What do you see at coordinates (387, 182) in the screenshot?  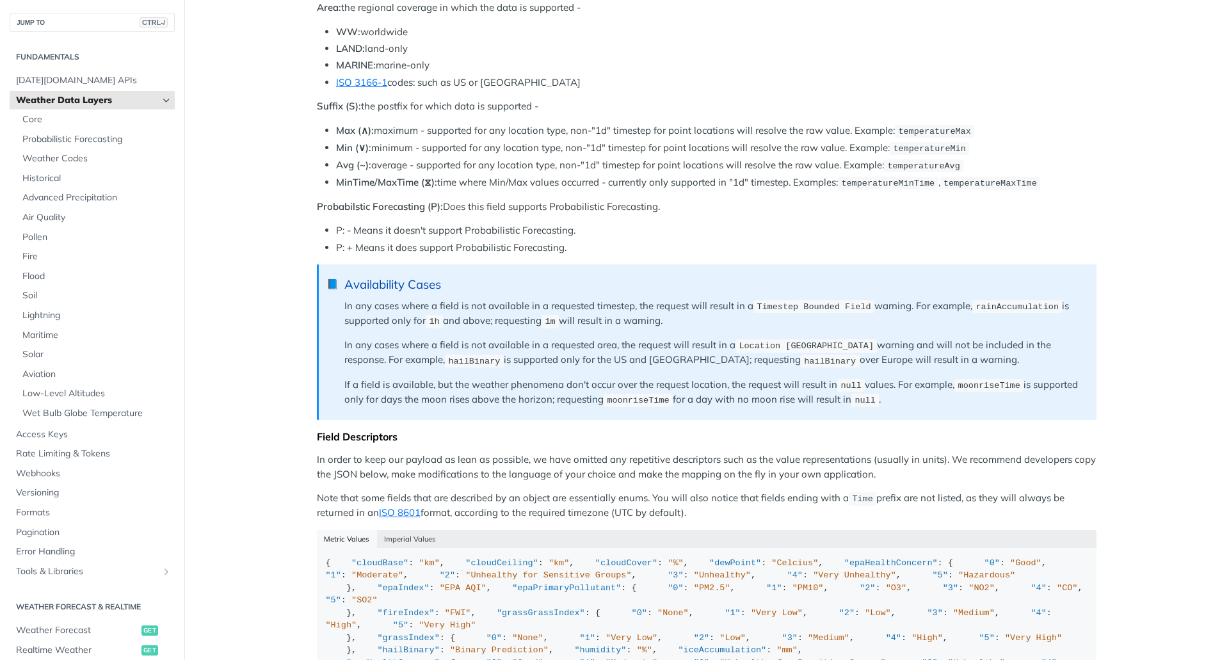 I see `strong: MinTime/MaxTime (⧖):` at bounding box center [387, 182].